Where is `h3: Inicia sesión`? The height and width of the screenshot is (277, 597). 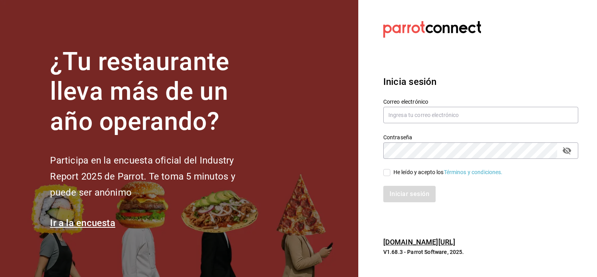
h3: Inicia sesión is located at coordinates (480, 82).